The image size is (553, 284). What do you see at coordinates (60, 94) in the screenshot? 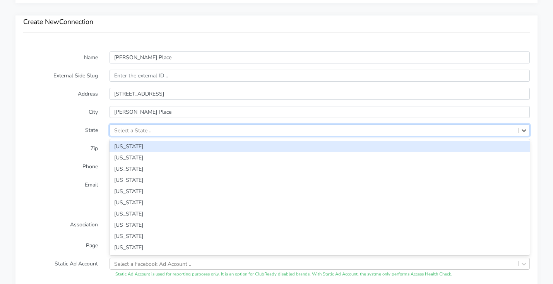
I see `label: Address` at bounding box center [60, 94].